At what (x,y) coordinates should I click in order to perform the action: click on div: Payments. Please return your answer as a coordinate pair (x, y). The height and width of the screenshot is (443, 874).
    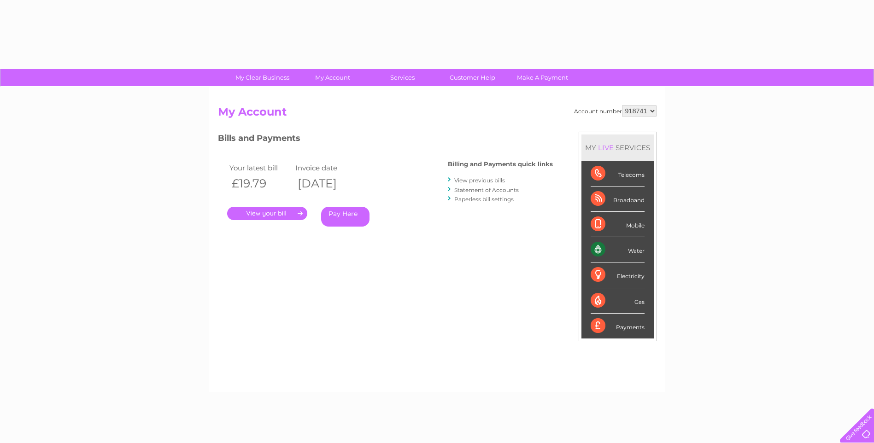
    Looking at the image, I should click on (617, 326).